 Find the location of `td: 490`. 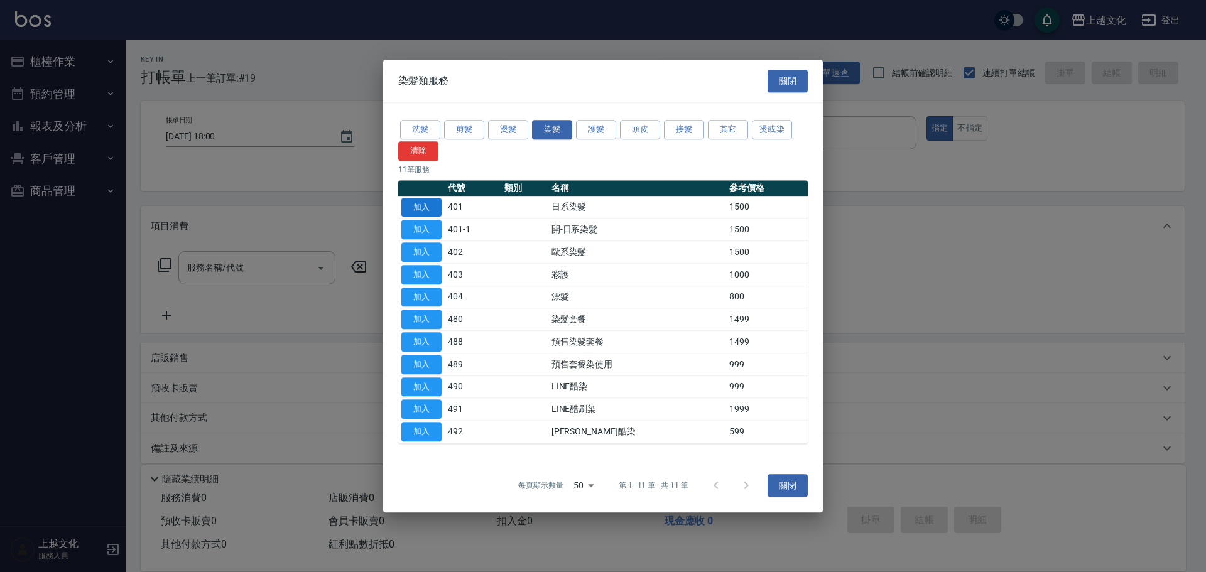

td: 490 is located at coordinates (473, 387).